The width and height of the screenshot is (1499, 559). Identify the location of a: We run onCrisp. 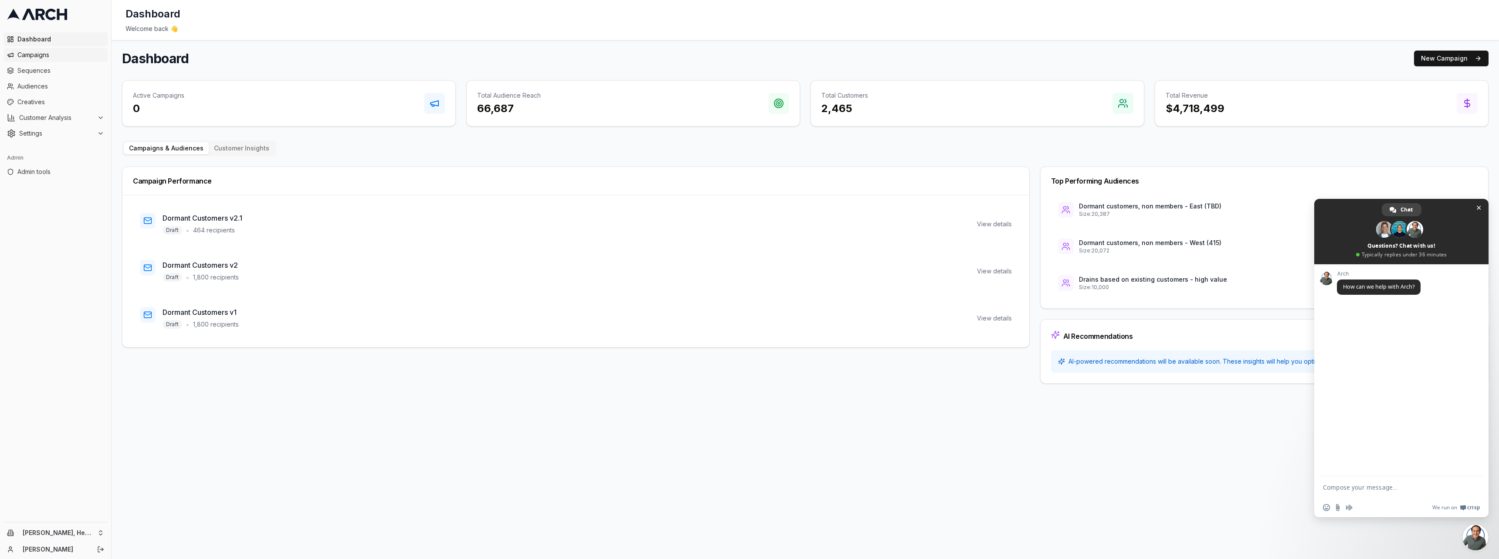
(1456, 507).